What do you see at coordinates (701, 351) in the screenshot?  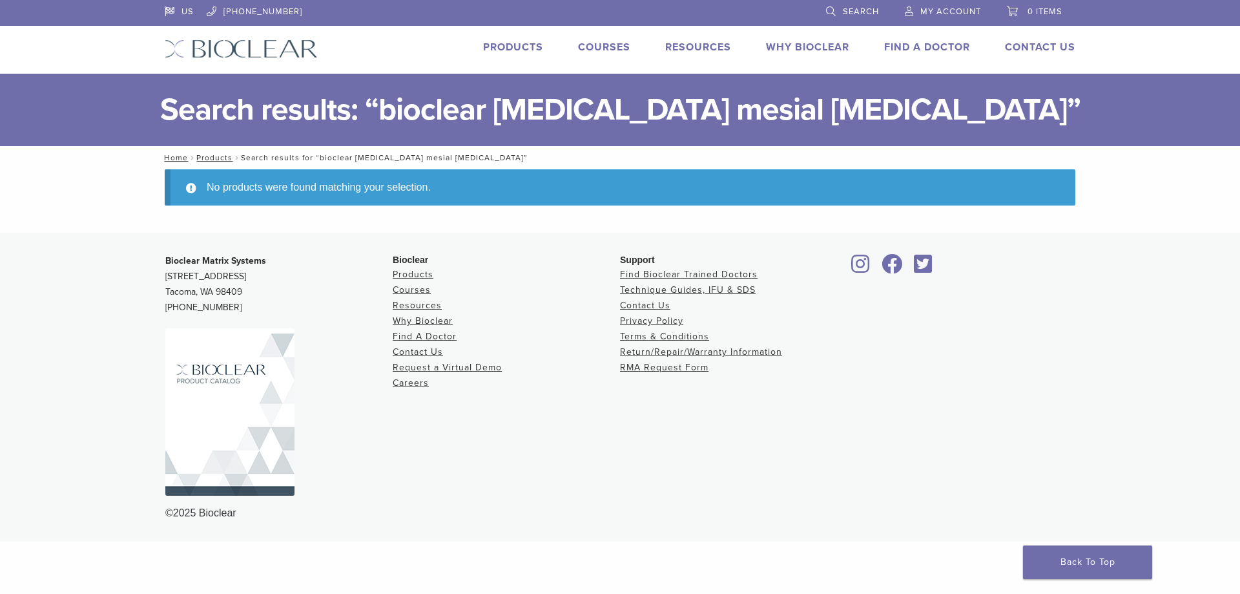 I see `a: Return/Repair/Warranty Information` at bounding box center [701, 351].